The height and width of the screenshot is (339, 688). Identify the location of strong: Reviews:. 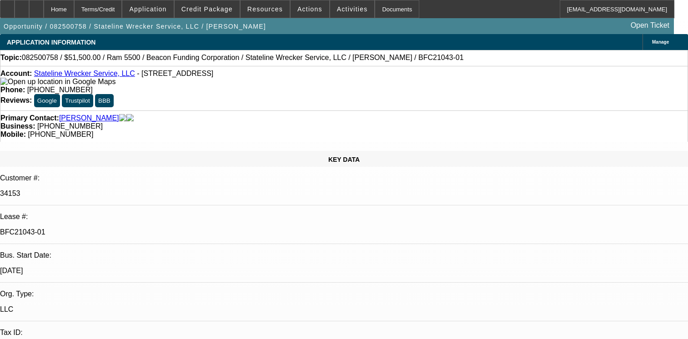
(16, 100).